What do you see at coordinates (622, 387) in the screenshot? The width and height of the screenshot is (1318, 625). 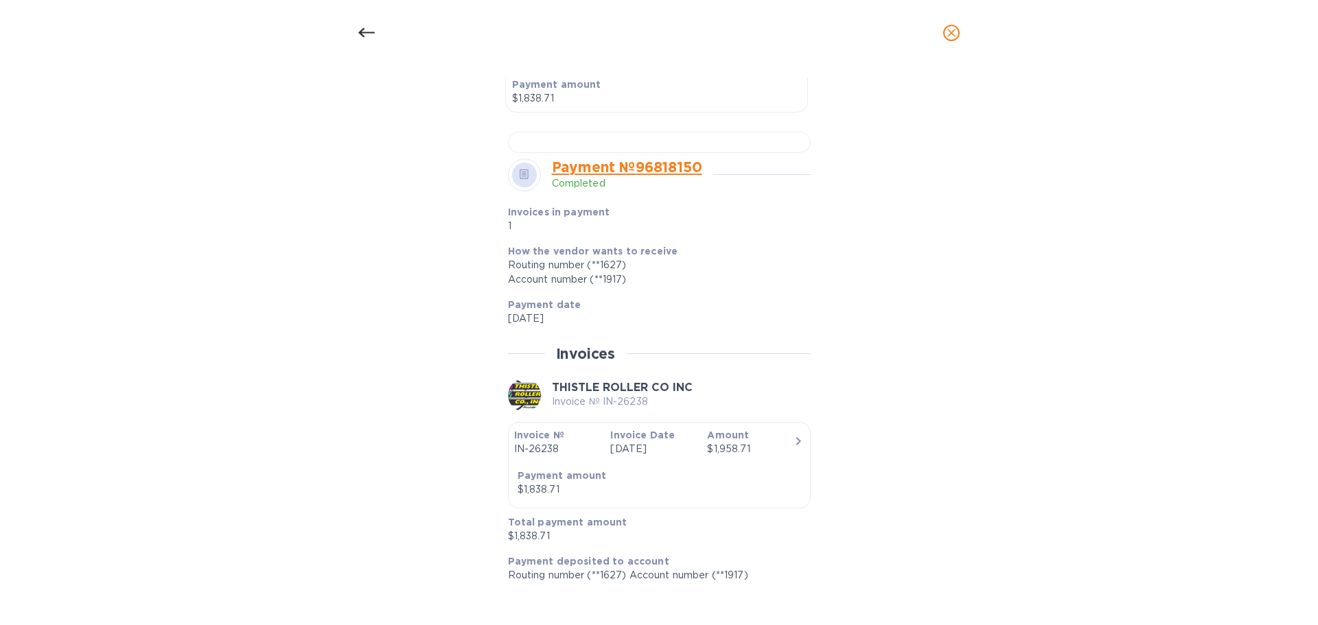 I see `b: THISTLE ROLLER CO INC` at bounding box center [622, 387].